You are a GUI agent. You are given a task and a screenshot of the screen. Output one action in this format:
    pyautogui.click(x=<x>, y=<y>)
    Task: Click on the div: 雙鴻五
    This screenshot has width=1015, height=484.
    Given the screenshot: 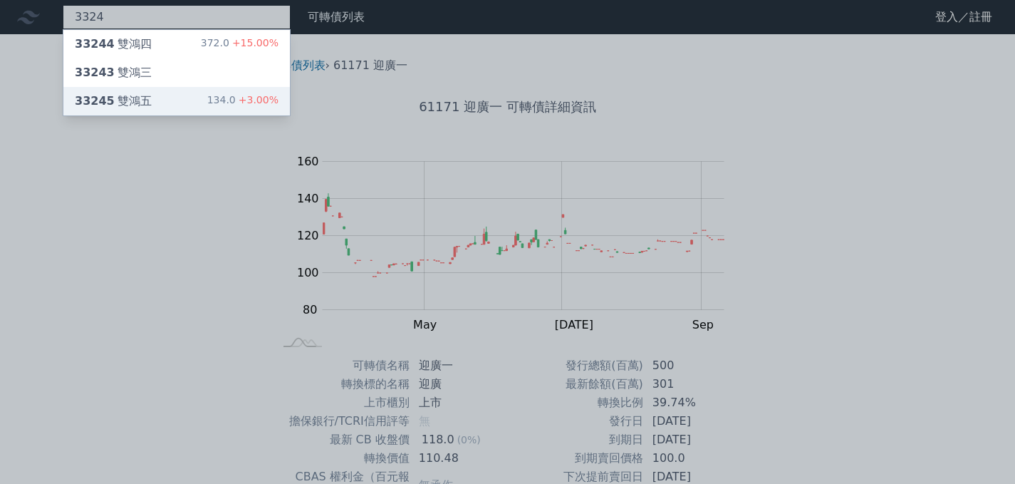 What is the action you would take?
    pyautogui.click(x=113, y=101)
    